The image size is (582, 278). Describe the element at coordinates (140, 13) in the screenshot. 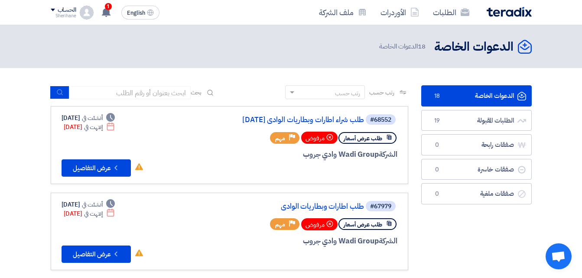

I see `button: English` at that location.